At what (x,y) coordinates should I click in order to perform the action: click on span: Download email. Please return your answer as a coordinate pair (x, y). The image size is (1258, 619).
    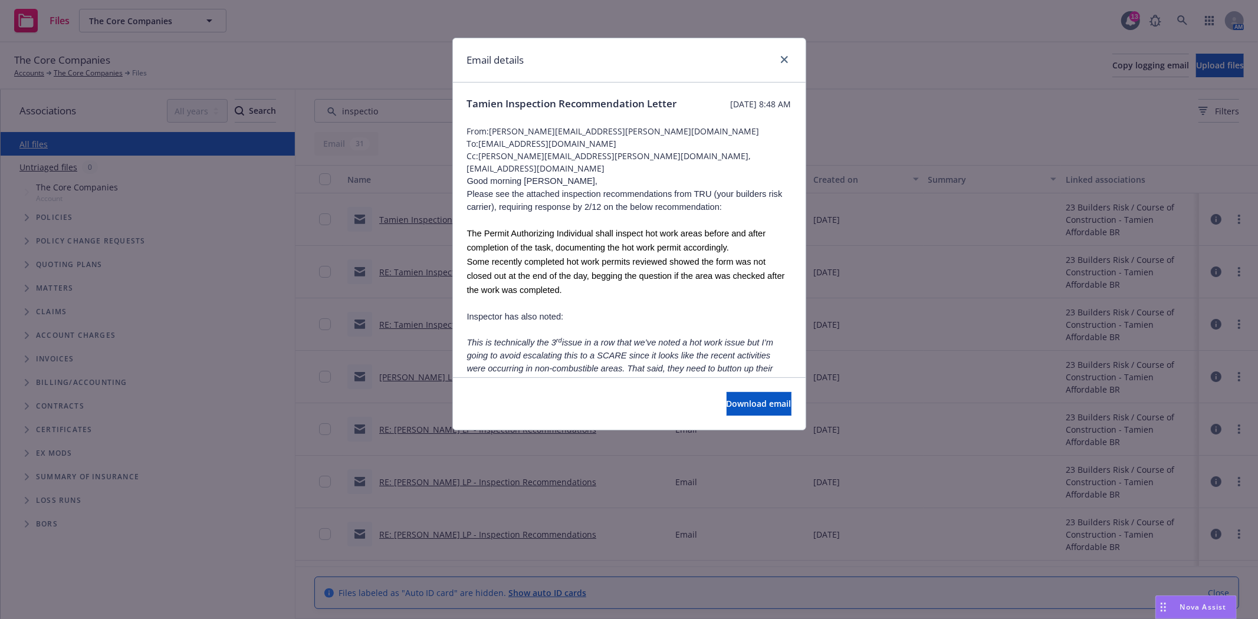
    Looking at the image, I should click on (759, 403).